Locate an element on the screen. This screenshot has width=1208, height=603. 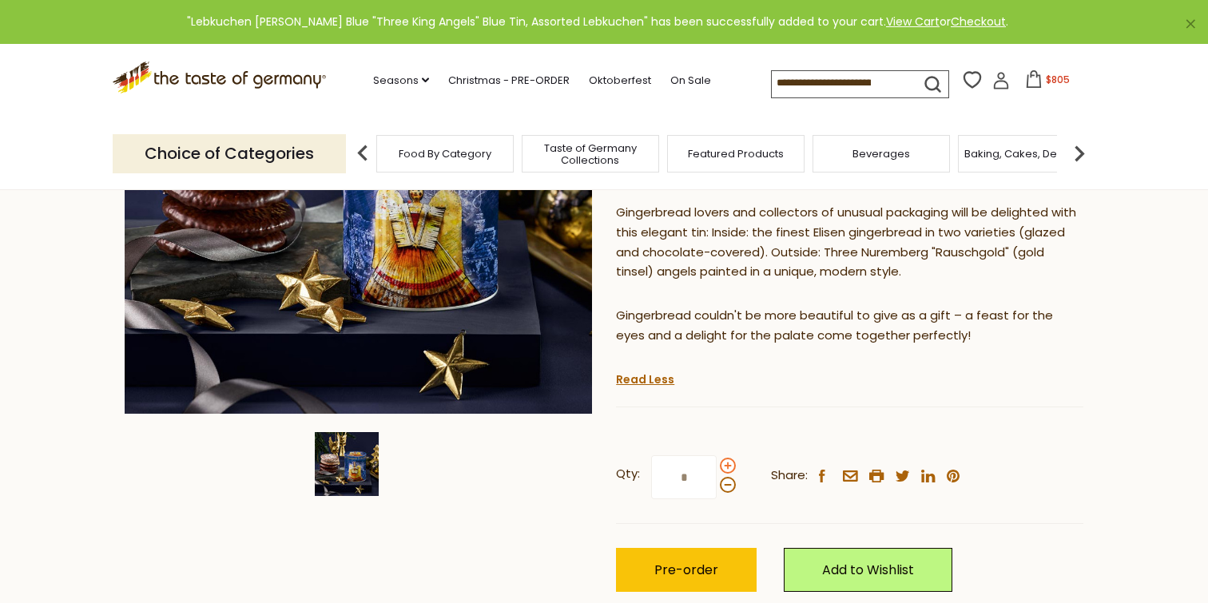
a: Food By Category is located at coordinates (445, 153).